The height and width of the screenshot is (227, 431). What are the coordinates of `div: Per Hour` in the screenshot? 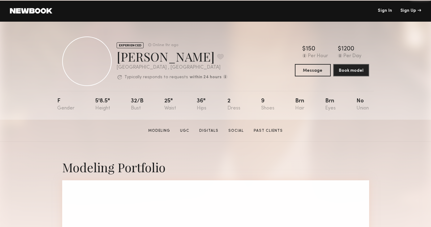 It's located at (318, 56).